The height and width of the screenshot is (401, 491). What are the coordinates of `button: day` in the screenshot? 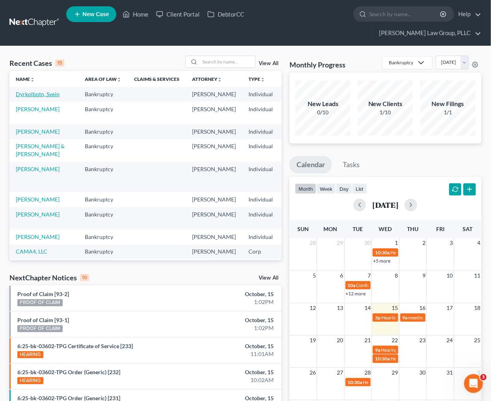 It's located at (344, 188).